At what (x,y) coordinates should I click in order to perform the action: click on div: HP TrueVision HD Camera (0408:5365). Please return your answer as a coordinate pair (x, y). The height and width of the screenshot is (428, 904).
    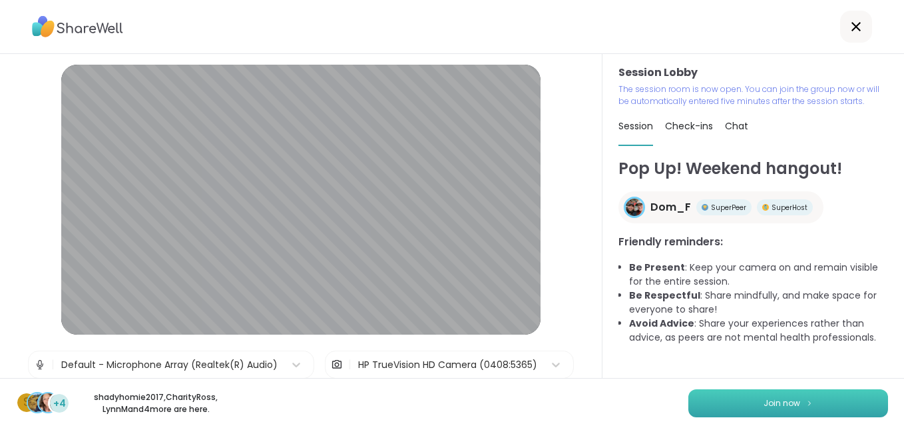
    Looking at the image, I should click on (448, 364).